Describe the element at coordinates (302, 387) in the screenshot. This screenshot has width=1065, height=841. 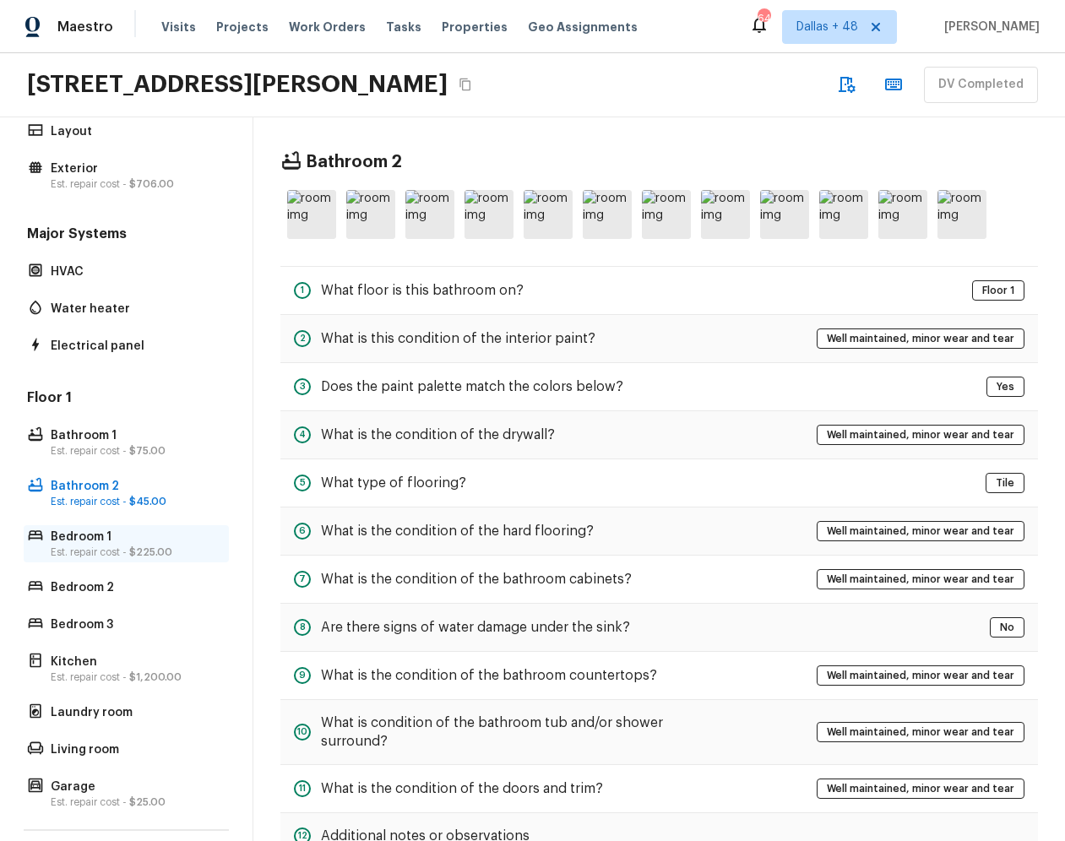
I see `div: 3` at that location.